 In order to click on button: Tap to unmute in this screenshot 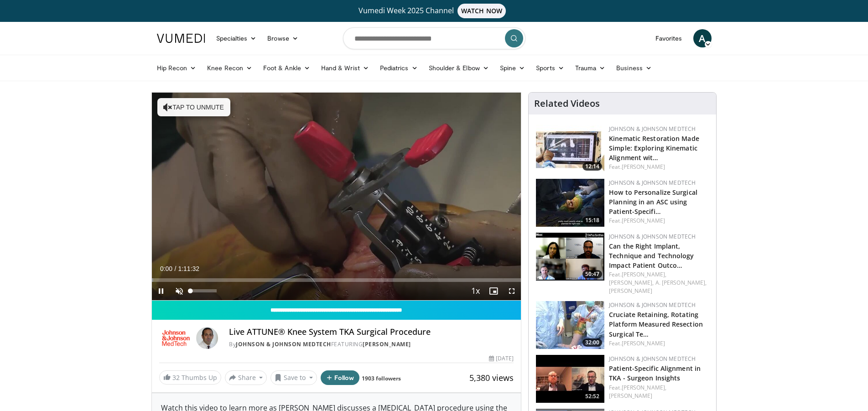, I will do `click(194, 107)`.